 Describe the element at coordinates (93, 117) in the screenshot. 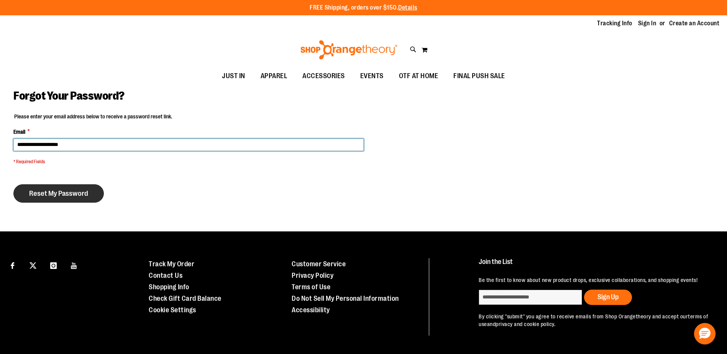

I see `legend: Please enter your email address below to receive a password reset link.` at that location.